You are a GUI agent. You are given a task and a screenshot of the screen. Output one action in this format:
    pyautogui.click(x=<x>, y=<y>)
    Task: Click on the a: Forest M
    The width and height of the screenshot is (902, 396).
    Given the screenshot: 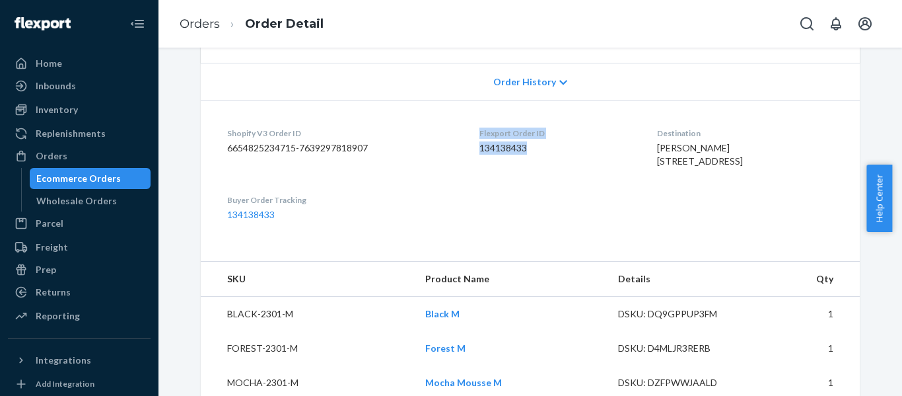 What is the action you would take?
    pyautogui.click(x=445, y=347)
    